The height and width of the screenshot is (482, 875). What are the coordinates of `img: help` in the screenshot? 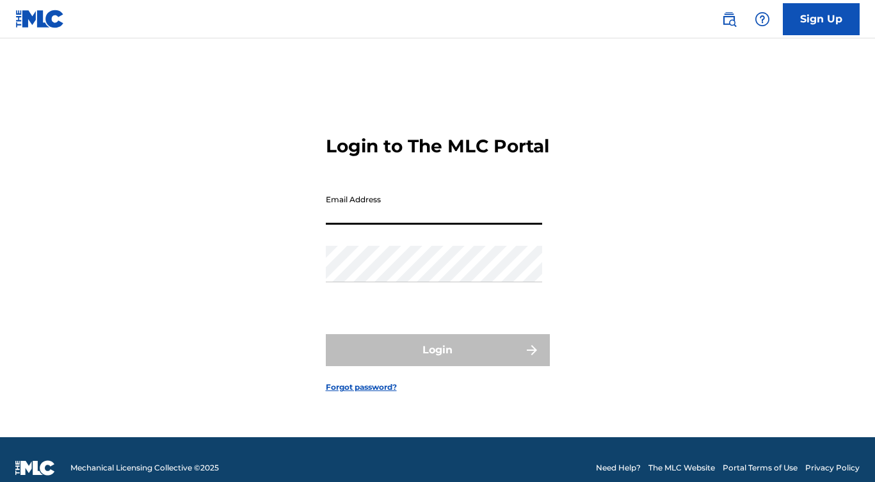 It's located at (762, 19).